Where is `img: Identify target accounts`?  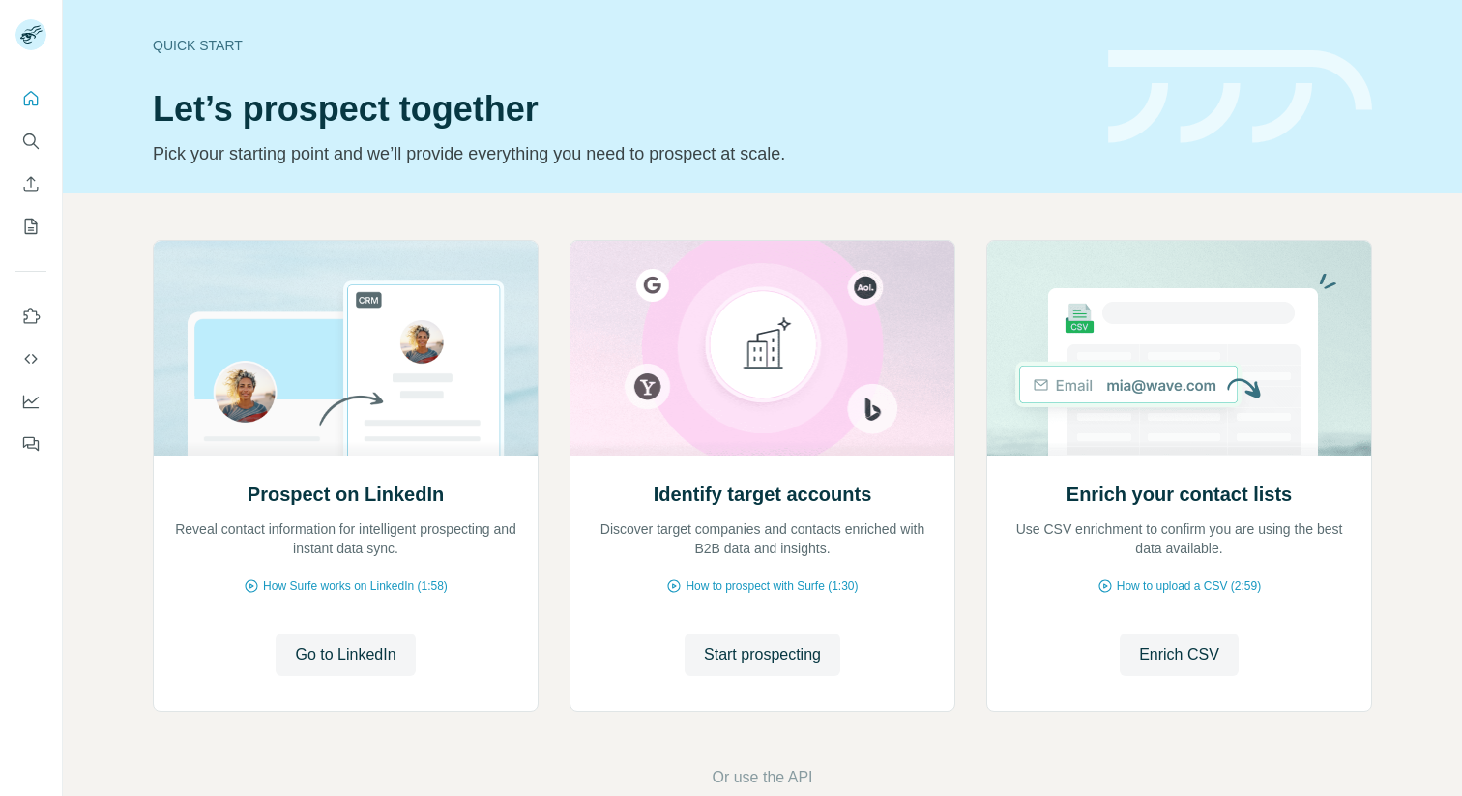
img: Identify target accounts is located at coordinates (762, 348).